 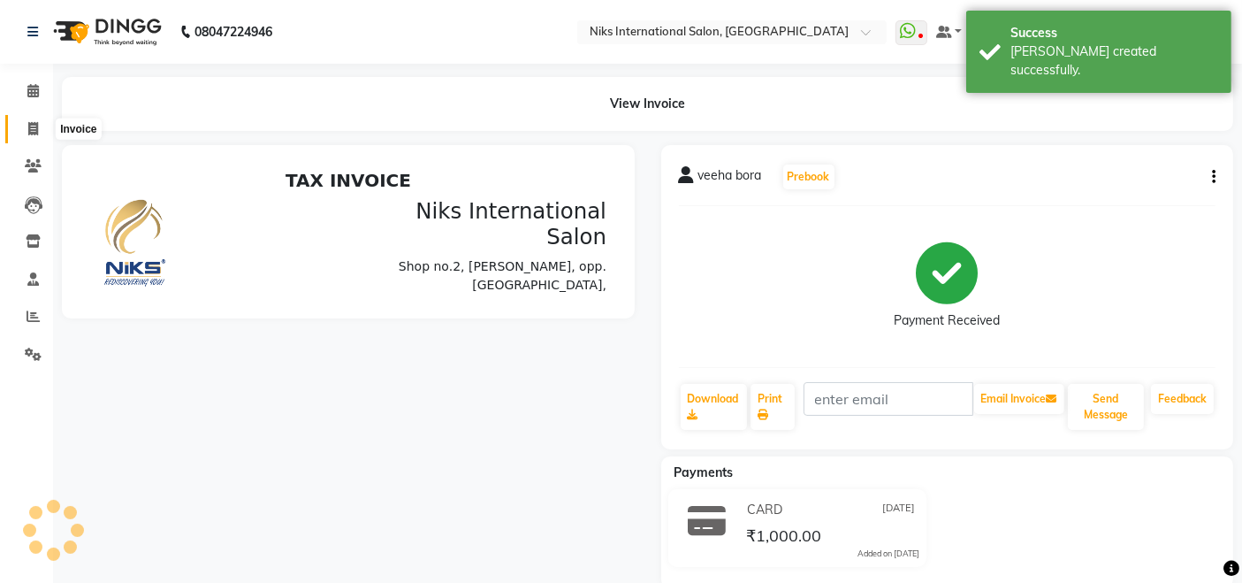 I want to click on div: Payment Received, so click(x=947, y=321).